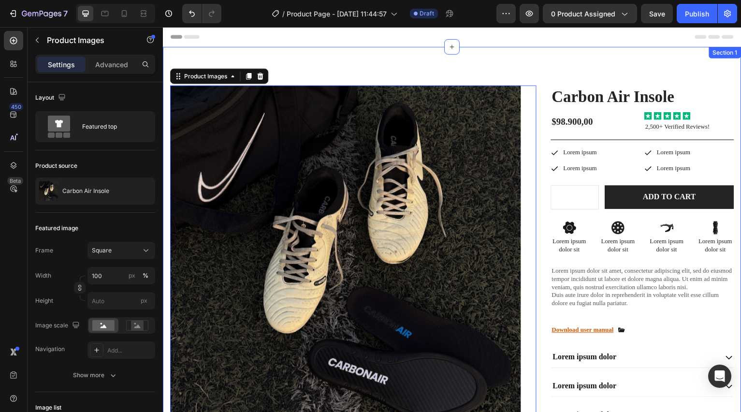  Describe the element at coordinates (48, 407) in the screenshot. I see `div: Image list` at that location.